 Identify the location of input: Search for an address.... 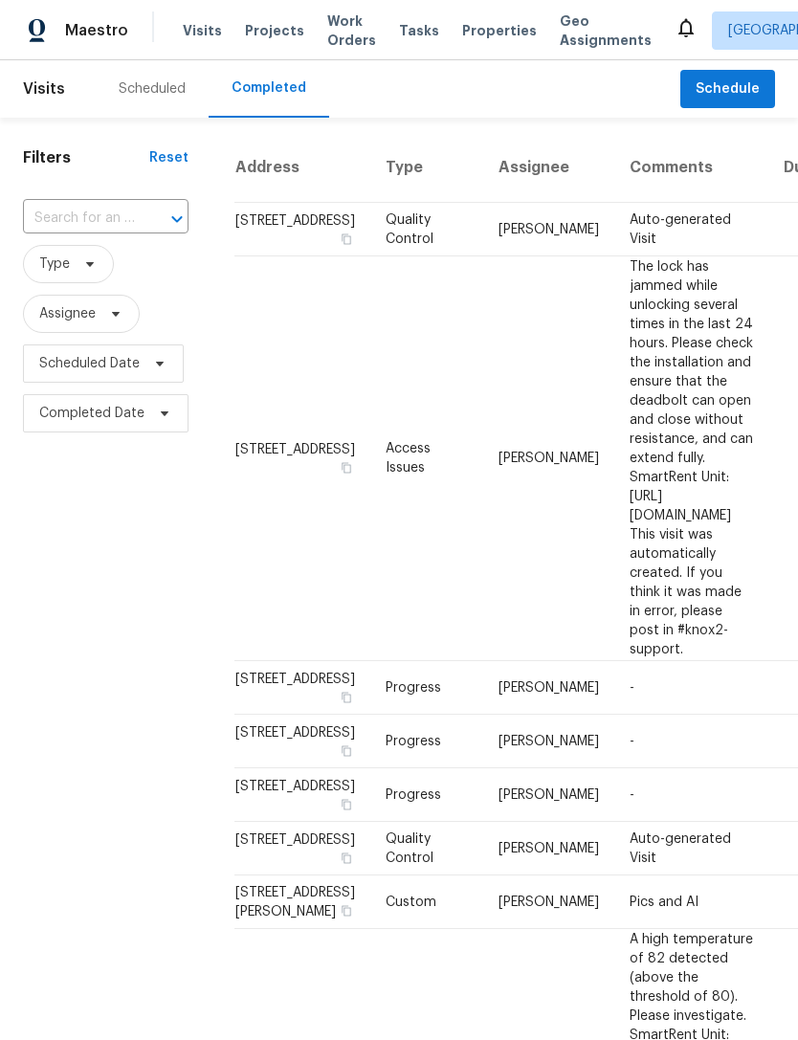
(78, 218).